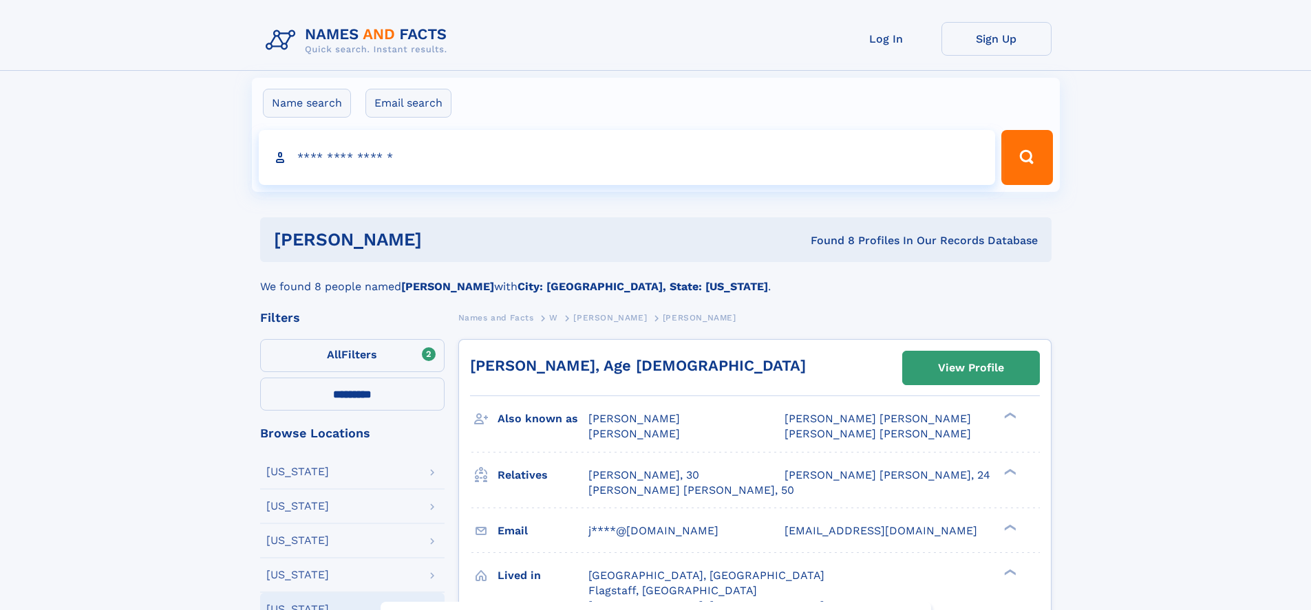 This screenshot has height=610, width=1311. What do you see at coordinates (627, 158) in the screenshot?
I see `input: search input` at bounding box center [627, 158].